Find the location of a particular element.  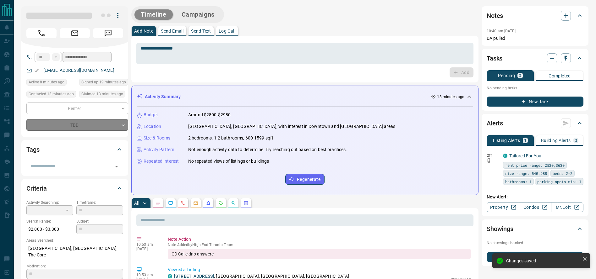

p: No showings booked is located at coordinates (535, 243).